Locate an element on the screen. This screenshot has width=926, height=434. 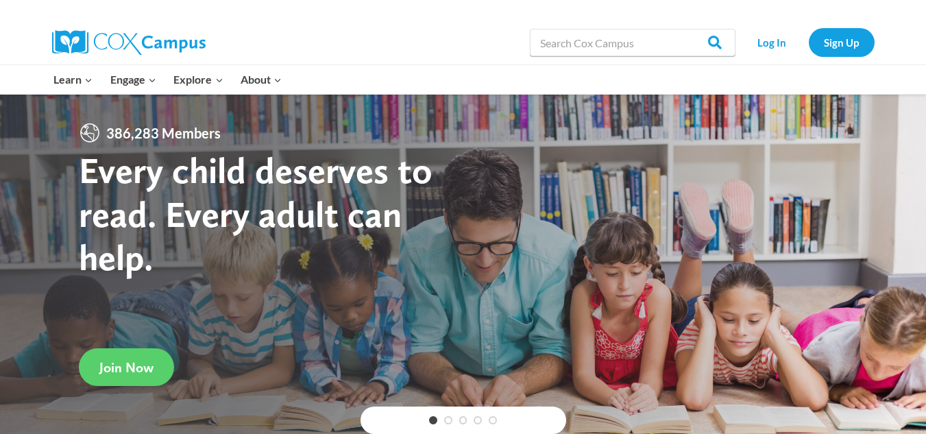
a: Log In is located at coordinates (772, 42).